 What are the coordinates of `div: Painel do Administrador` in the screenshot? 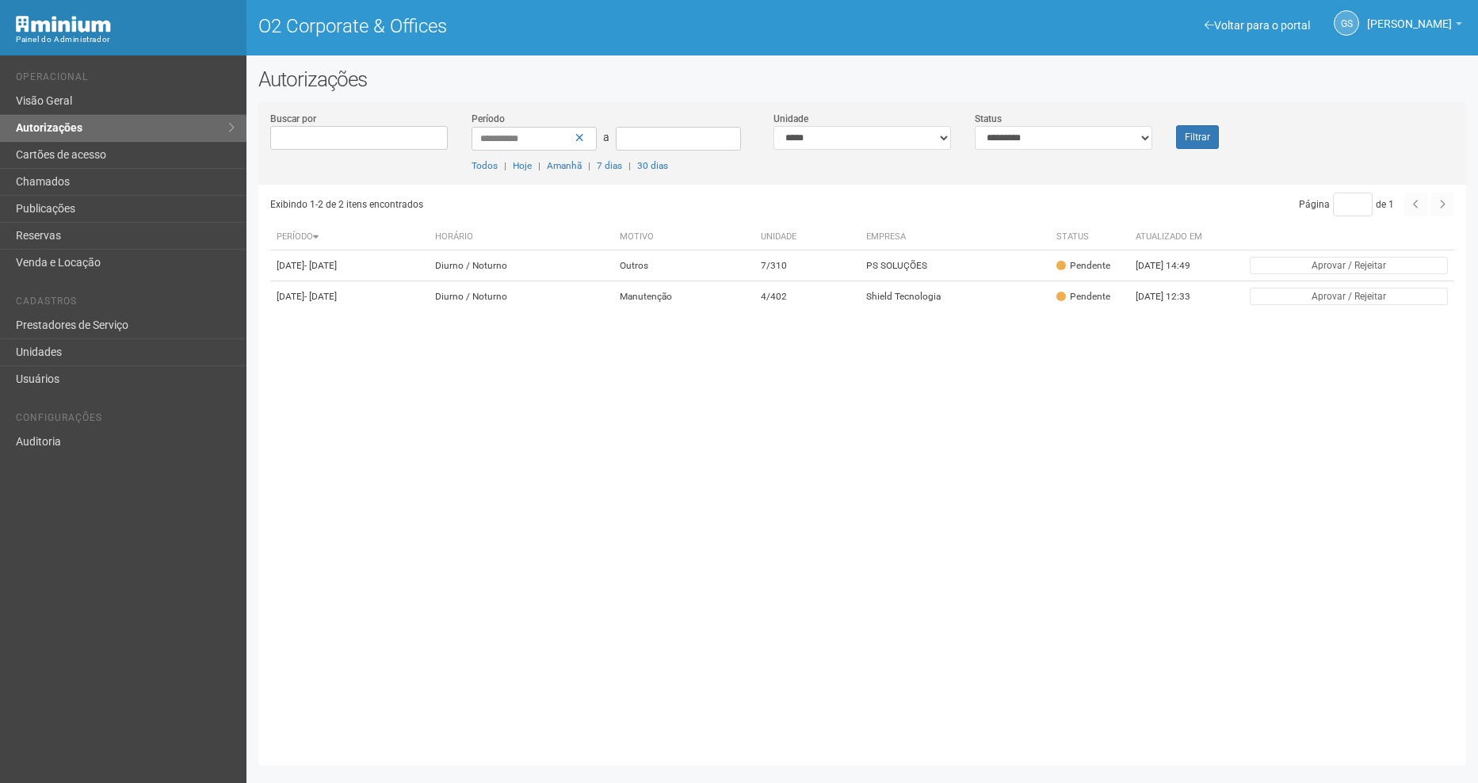 It's located at (125, 40).